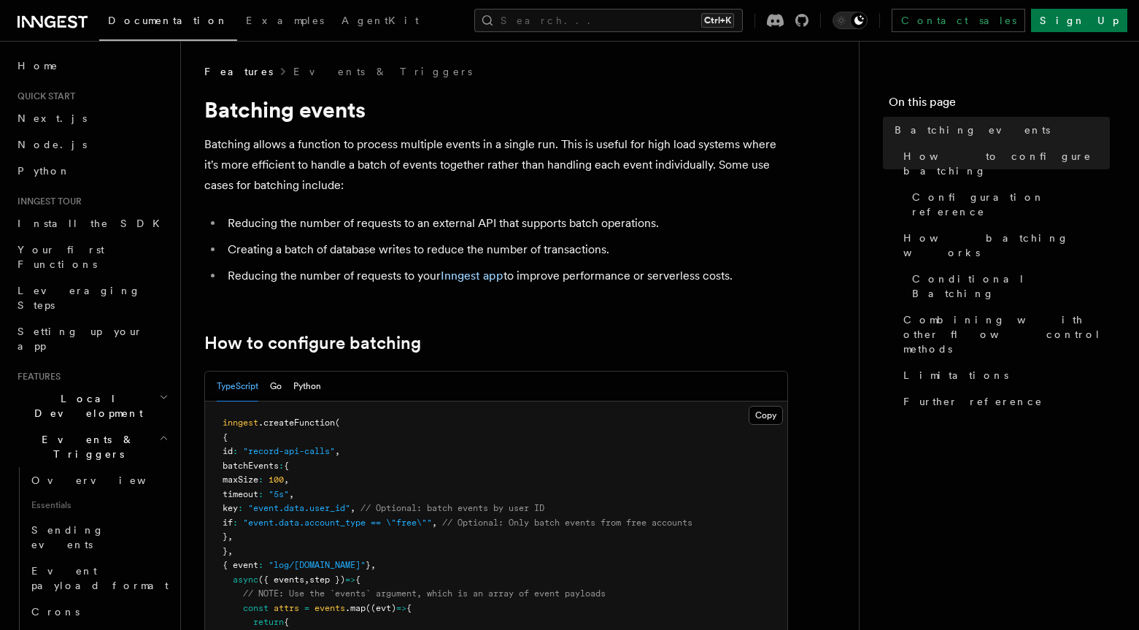 The image size is (1139, 630). Describe the element at coordinates (91, 118) in the screenshot. I see `a: Next.js` at that location.